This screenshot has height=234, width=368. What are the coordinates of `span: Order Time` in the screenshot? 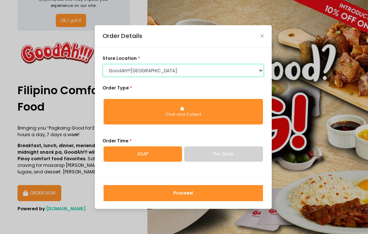 It's located at (115, 140).